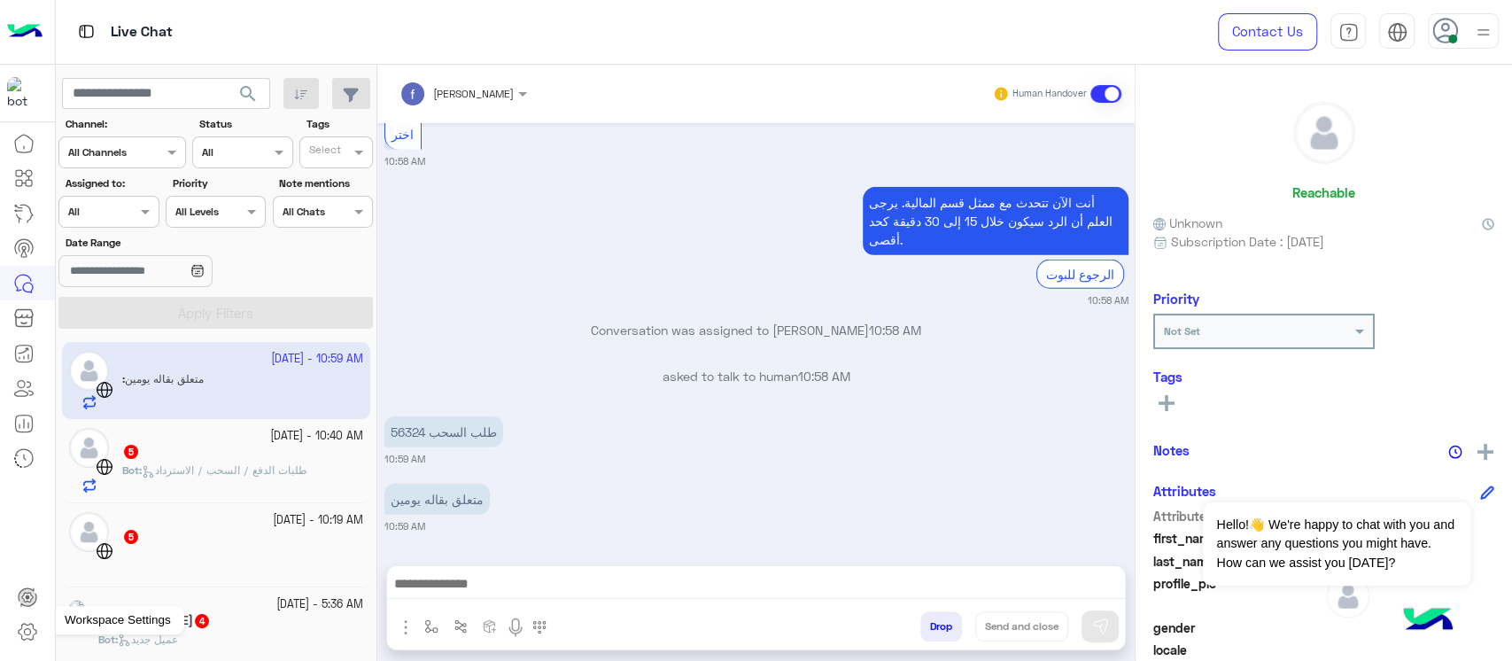 Image resolution: width=1512 pixels, height=661 pixels. I want to click on p: asked to talk to human, so click(756, 376).